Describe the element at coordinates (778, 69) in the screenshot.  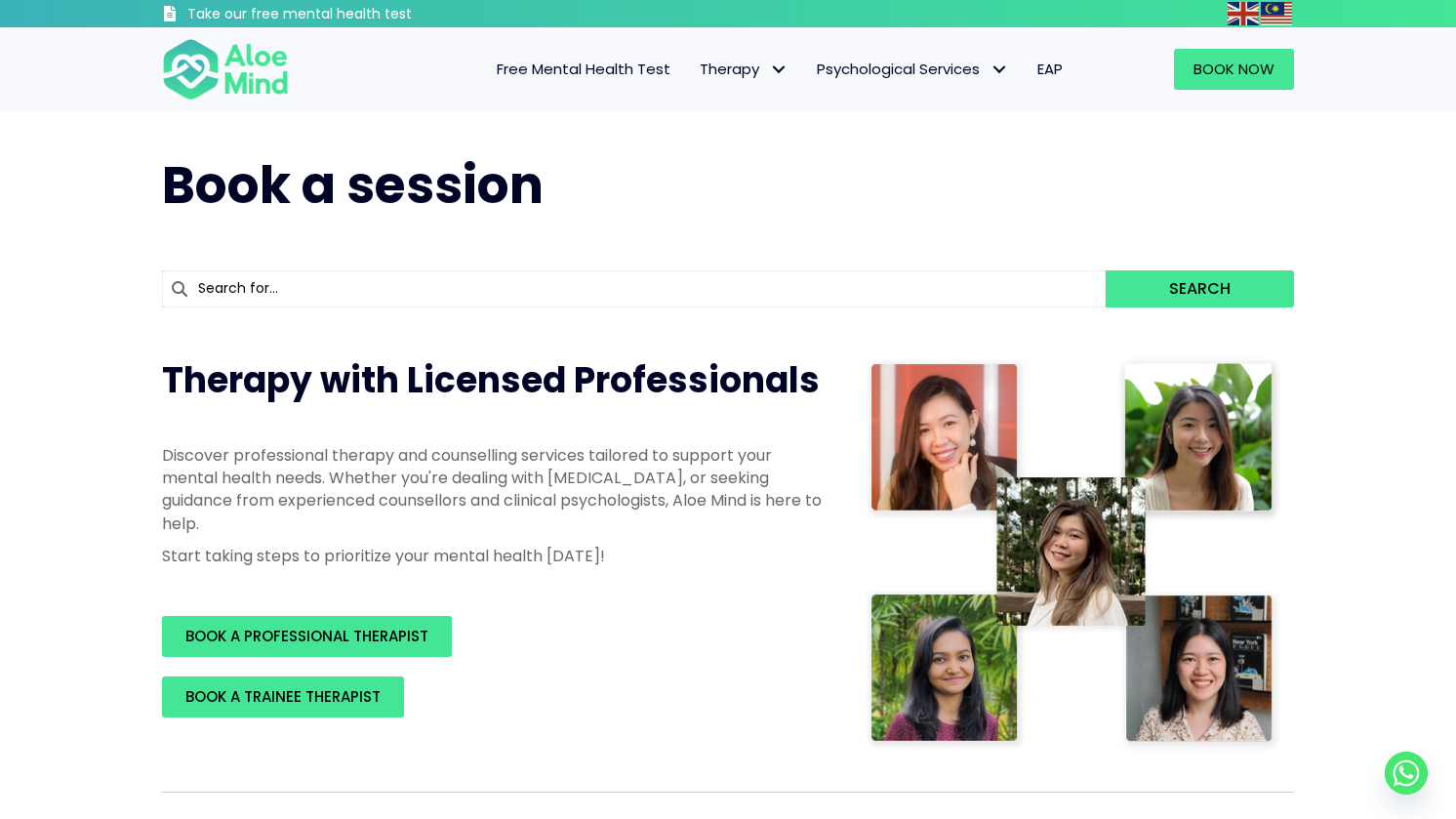
I see `span: Therapy: submenu` at that location.